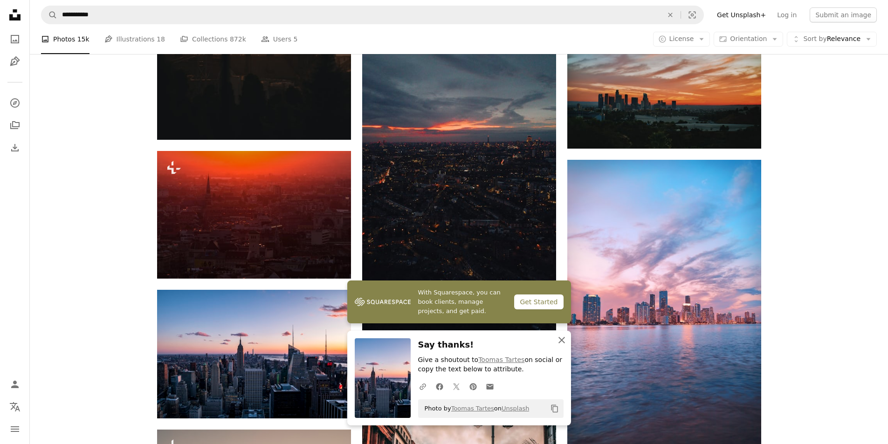  I want to click on div: Get Started, so click(538, 302).